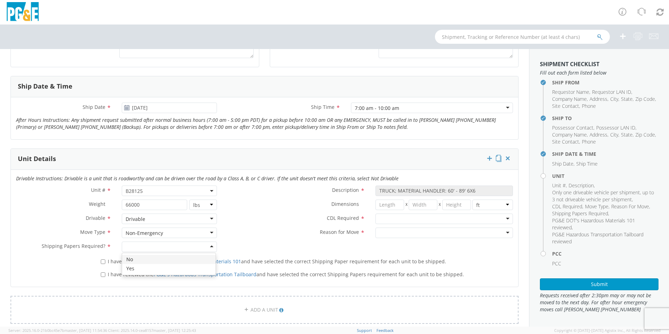 Image resolution: width=669 pixels, height=334 pixels. What do you see at coordinates (570, 64) in the screenshot?
I see `strong: Shipment Checklist` at bounding box center [570, 64].